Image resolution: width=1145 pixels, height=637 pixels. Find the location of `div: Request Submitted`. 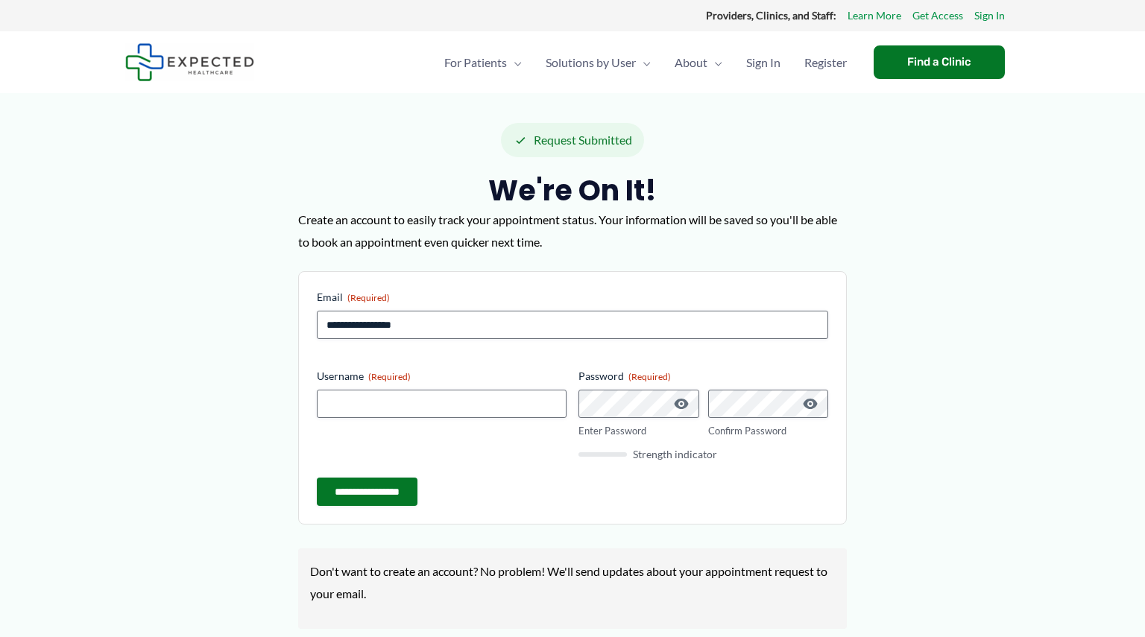

div: Request Submitted is located at coordinates (572, 140).